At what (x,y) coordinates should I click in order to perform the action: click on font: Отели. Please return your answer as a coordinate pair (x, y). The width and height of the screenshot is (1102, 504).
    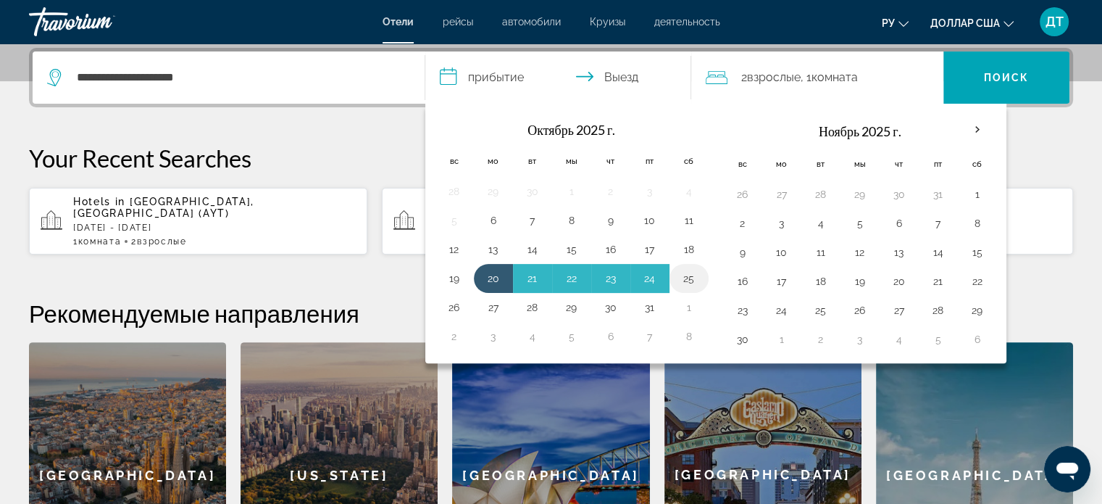
    Looking at the image, I should click on (398, 22).